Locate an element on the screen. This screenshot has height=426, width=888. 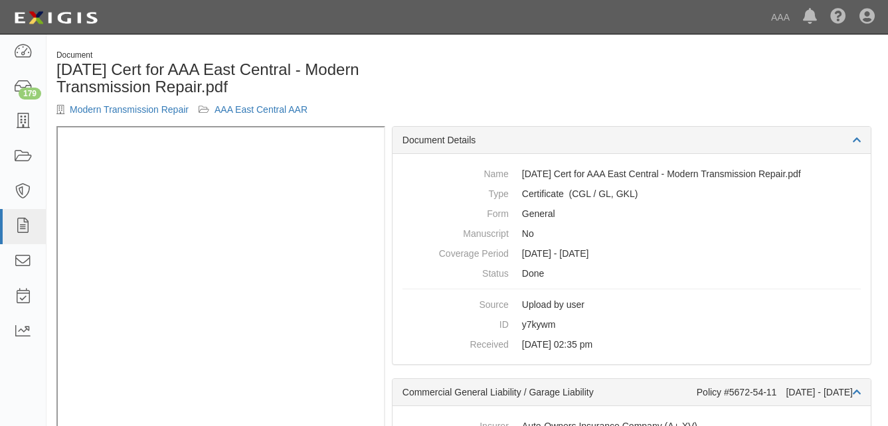
img: logo-5460c22ac91f19d4615b14bd174203de0afe785f0fc80cf4dbbc73dc1793850b.png is located at coordinates (56, 18).